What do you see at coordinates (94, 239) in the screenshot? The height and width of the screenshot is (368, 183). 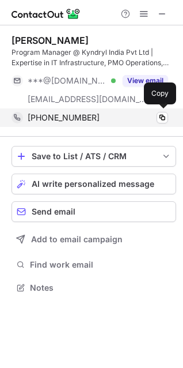 I see `button: Add to email campaign` at bounding box center [94, 239].